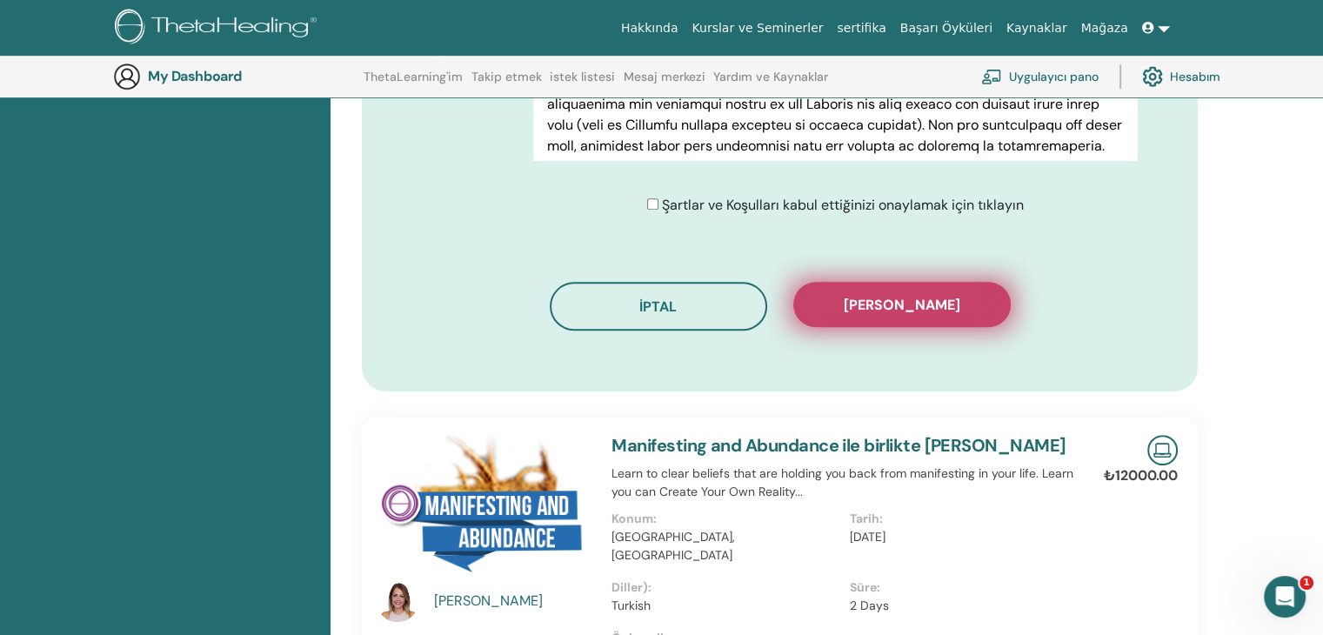  What do you see at coordinates (1162, 450) in the screenshot?
I see `img: Live Online Seminar` at bounding box center [1162, 450].